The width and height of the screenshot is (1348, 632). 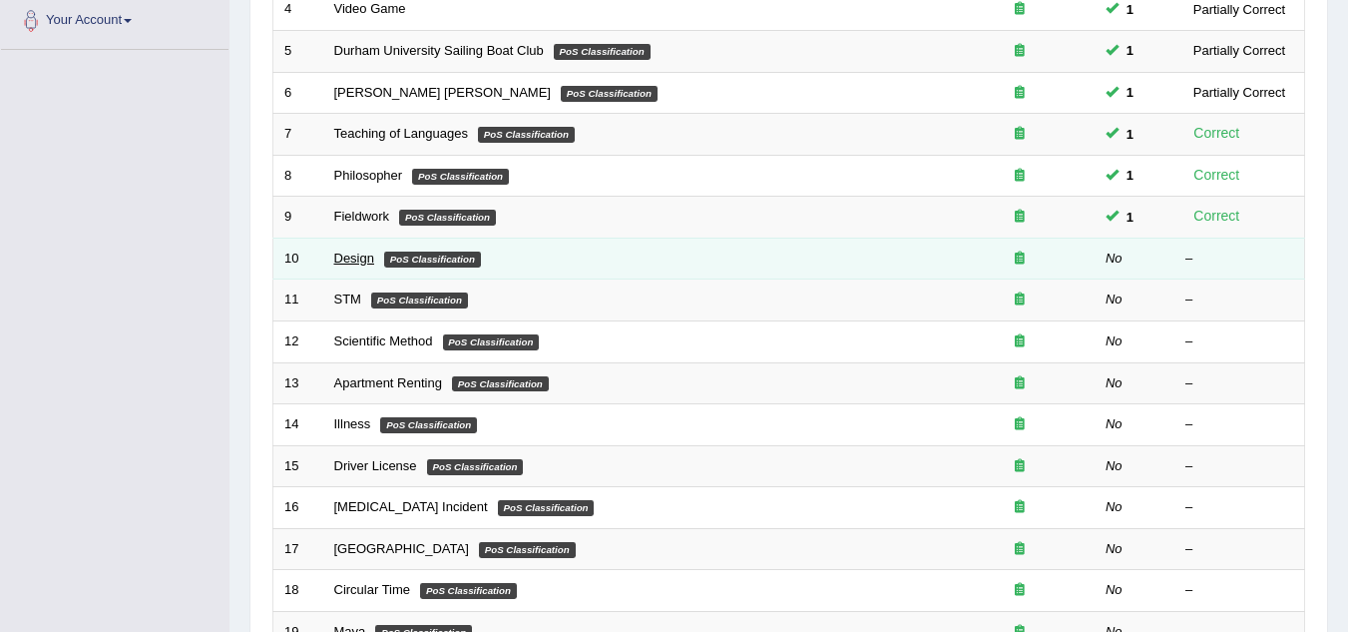 I want to click on td: 15, so click(x=298, y=466).